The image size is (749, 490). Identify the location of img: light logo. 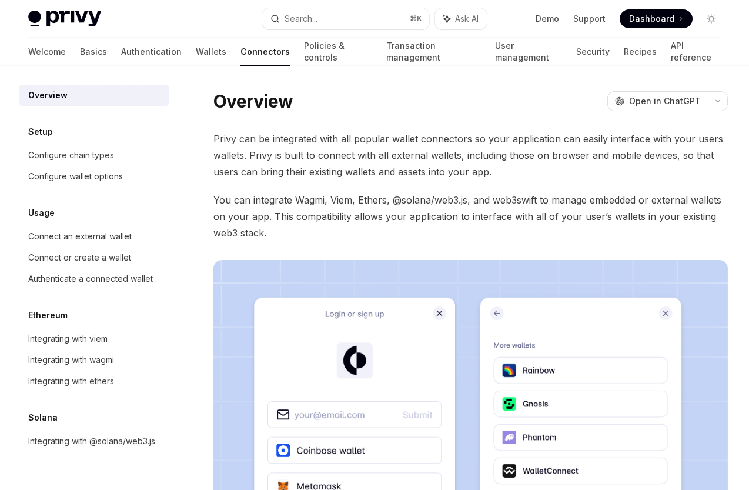
(65, 19).